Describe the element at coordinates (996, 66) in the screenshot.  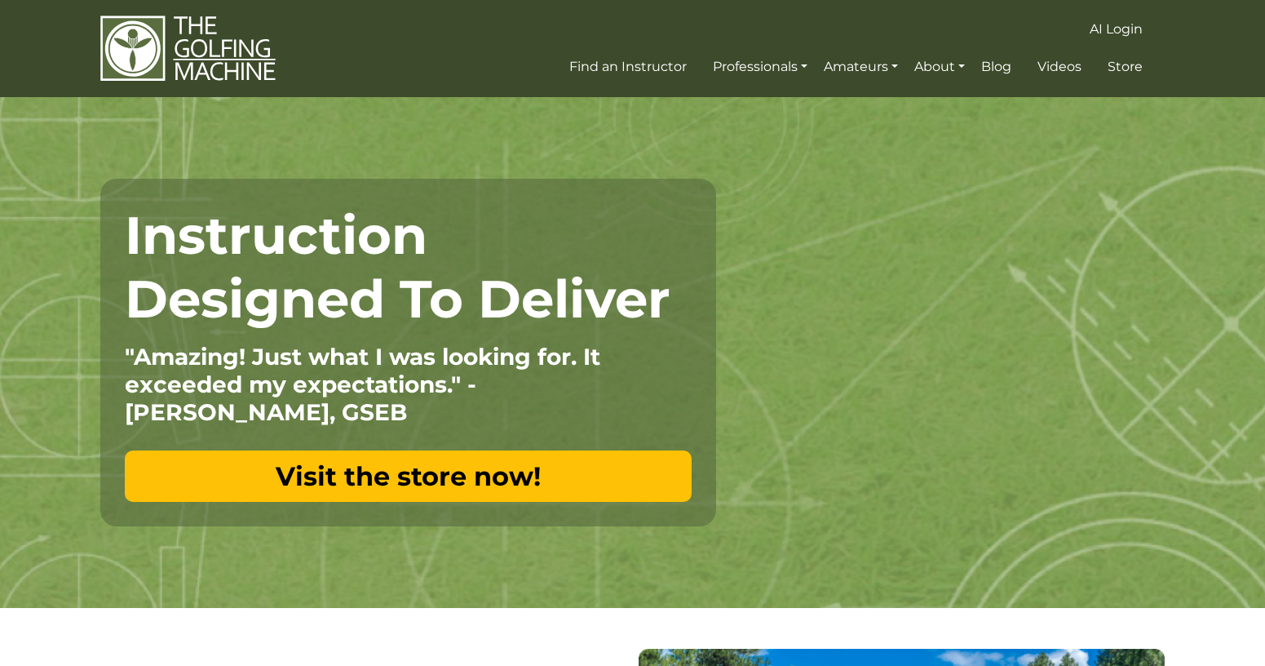
I see `span: Blog` at that location.